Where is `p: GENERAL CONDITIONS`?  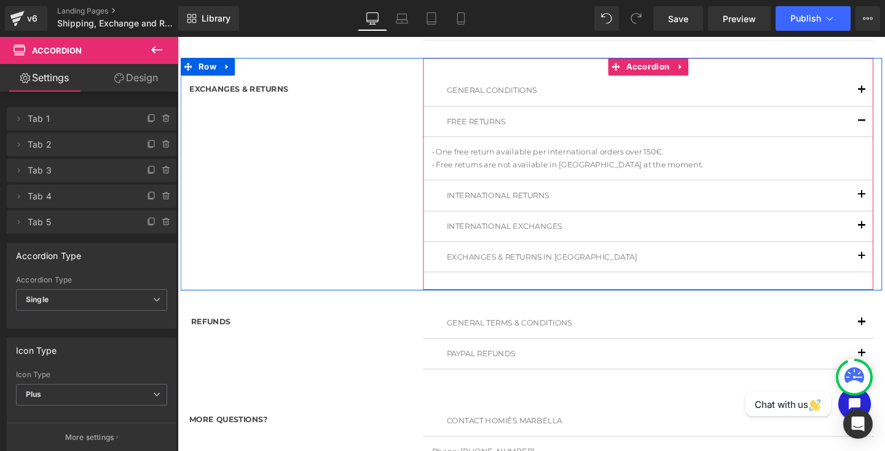 p: GENERAL CONDITIONS is located at coordinates (495, 56).